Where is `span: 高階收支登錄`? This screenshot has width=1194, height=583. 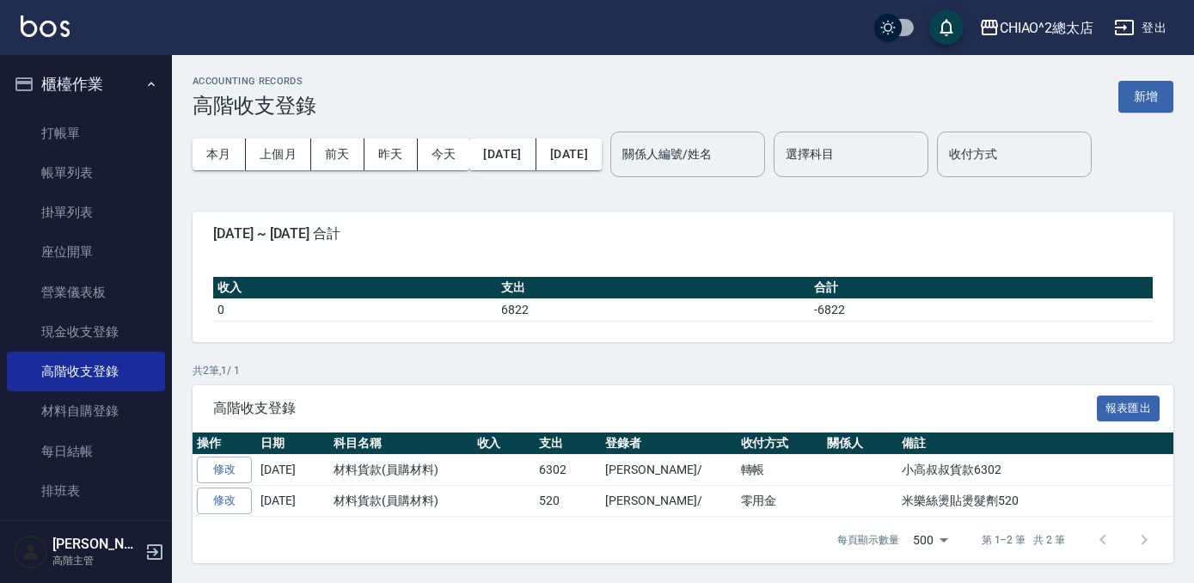 span: 高階收支登錄 is located at coordinates (655, 408).